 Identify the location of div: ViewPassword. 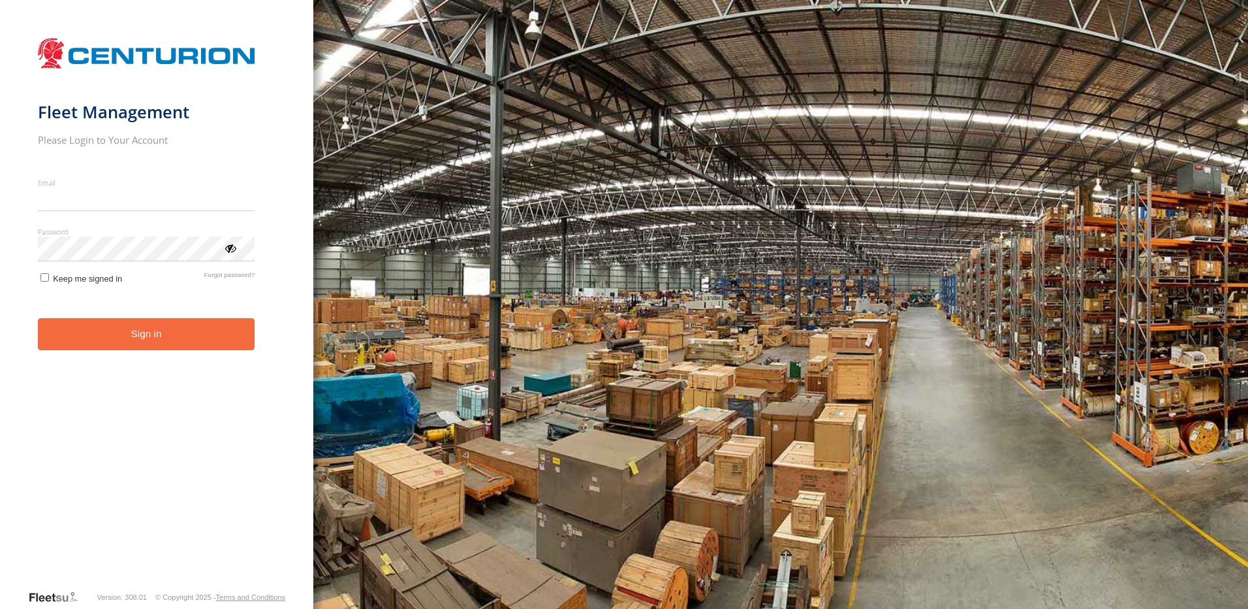
(230, 247).